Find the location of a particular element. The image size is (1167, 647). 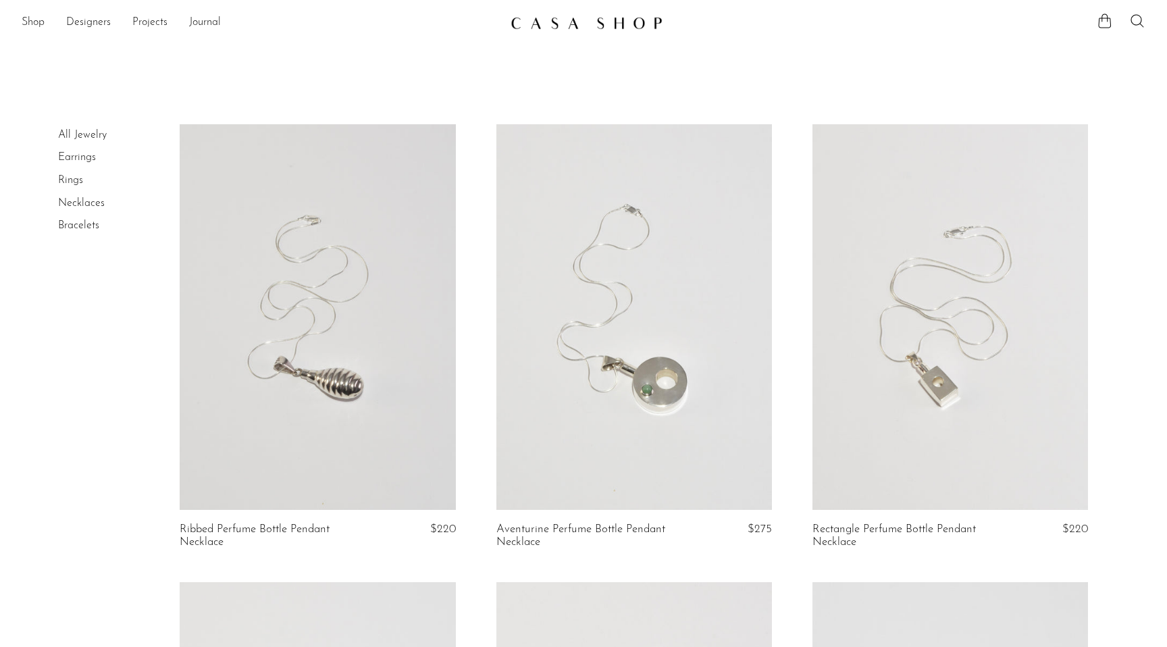

span: $275 is located at coordinates (759, 529).